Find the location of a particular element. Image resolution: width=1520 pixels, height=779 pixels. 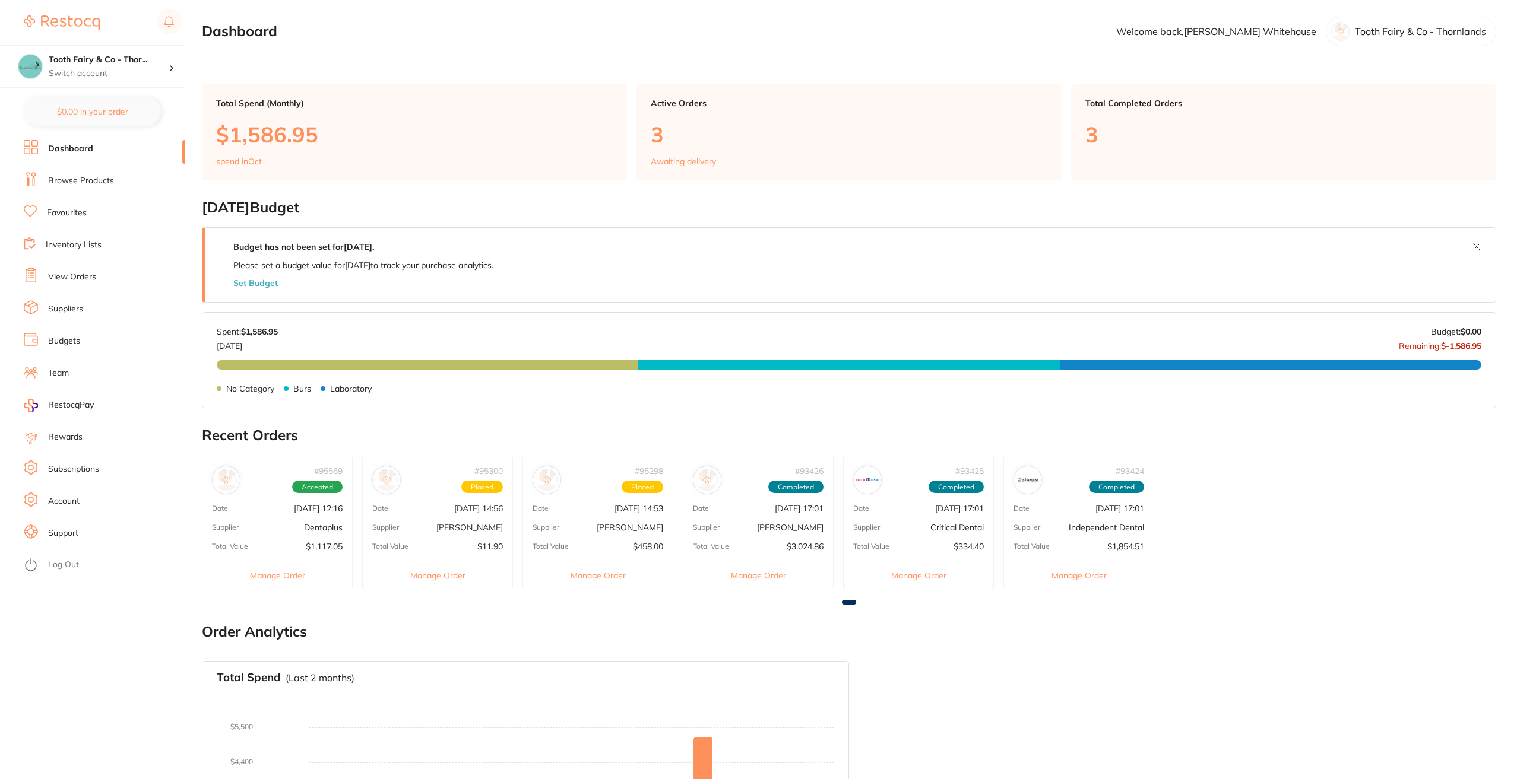

img: RestocqPay is located at coordinates (31, 405).